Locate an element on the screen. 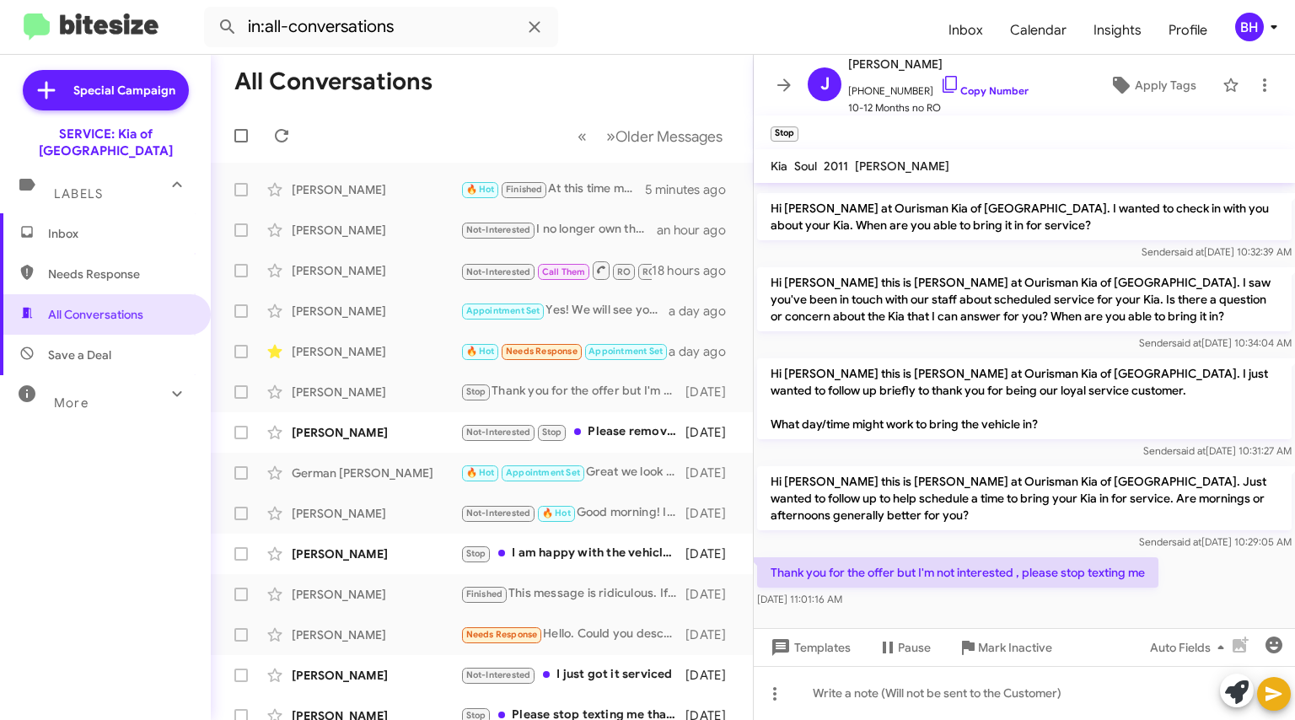  nav: Page navigation example is located at coordinates (650, 136).